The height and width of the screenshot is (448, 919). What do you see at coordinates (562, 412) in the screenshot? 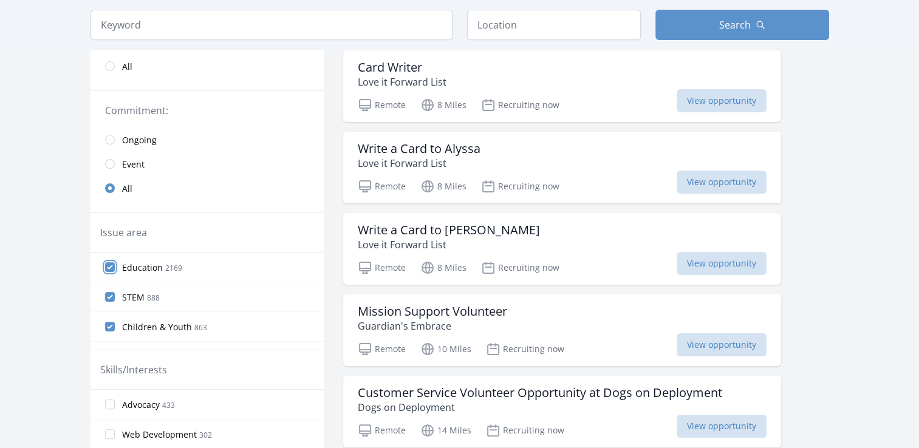
I see `a: Customer Service Volunteer Opportunity at Dogs on Deployment Dogs on Deployment Remote 14 Miles R...` at bounding box center [562, 412].